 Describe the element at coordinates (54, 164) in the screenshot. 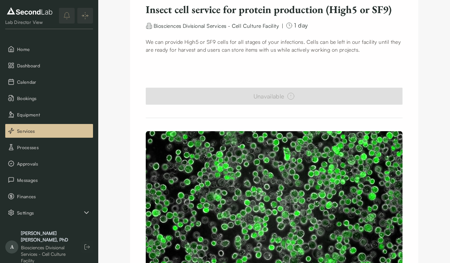

I see `span: Approvals` at that location.